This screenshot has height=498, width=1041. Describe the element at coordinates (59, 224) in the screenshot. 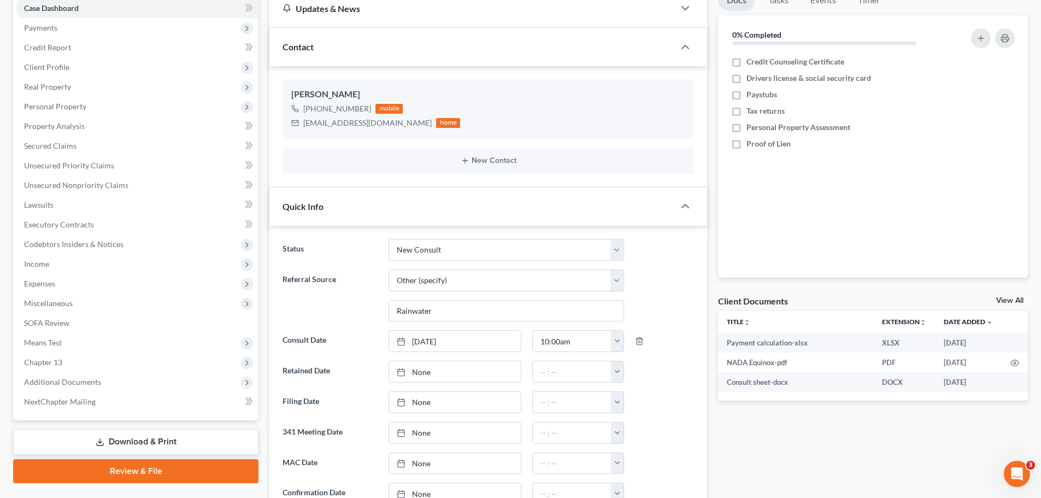

I see `span: Executory Contracts` at that location.